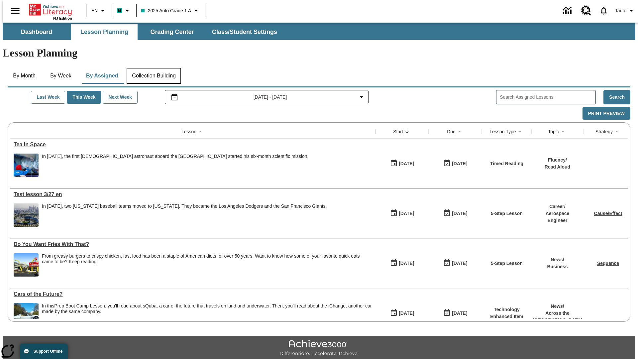  What do you see at coordinates (175, 165) in the screenshot?
I see `span: In December 2015, the first British astronaut aboard the International Space Station started his ...` at bounding box center [175, 165].